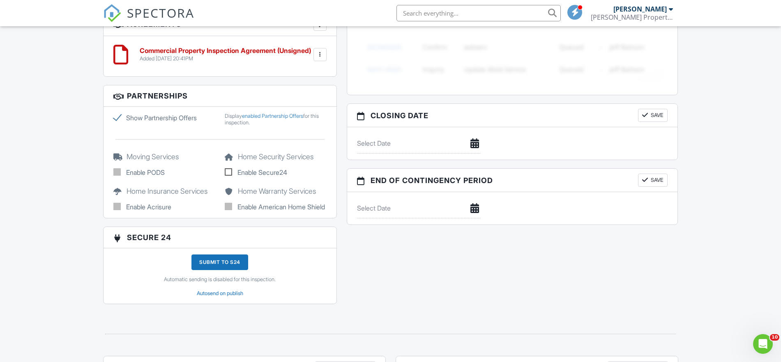 The image size is (781, 362). Describe the element at coordinates (220, 263) in the screenshot. I see `div: Submit to S24` at that location.